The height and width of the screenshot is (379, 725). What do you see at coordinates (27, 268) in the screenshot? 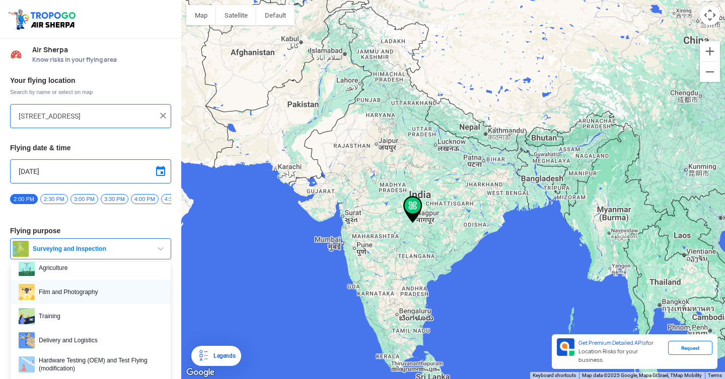
I see `img: agri.png` at bounding box center [27, 268].